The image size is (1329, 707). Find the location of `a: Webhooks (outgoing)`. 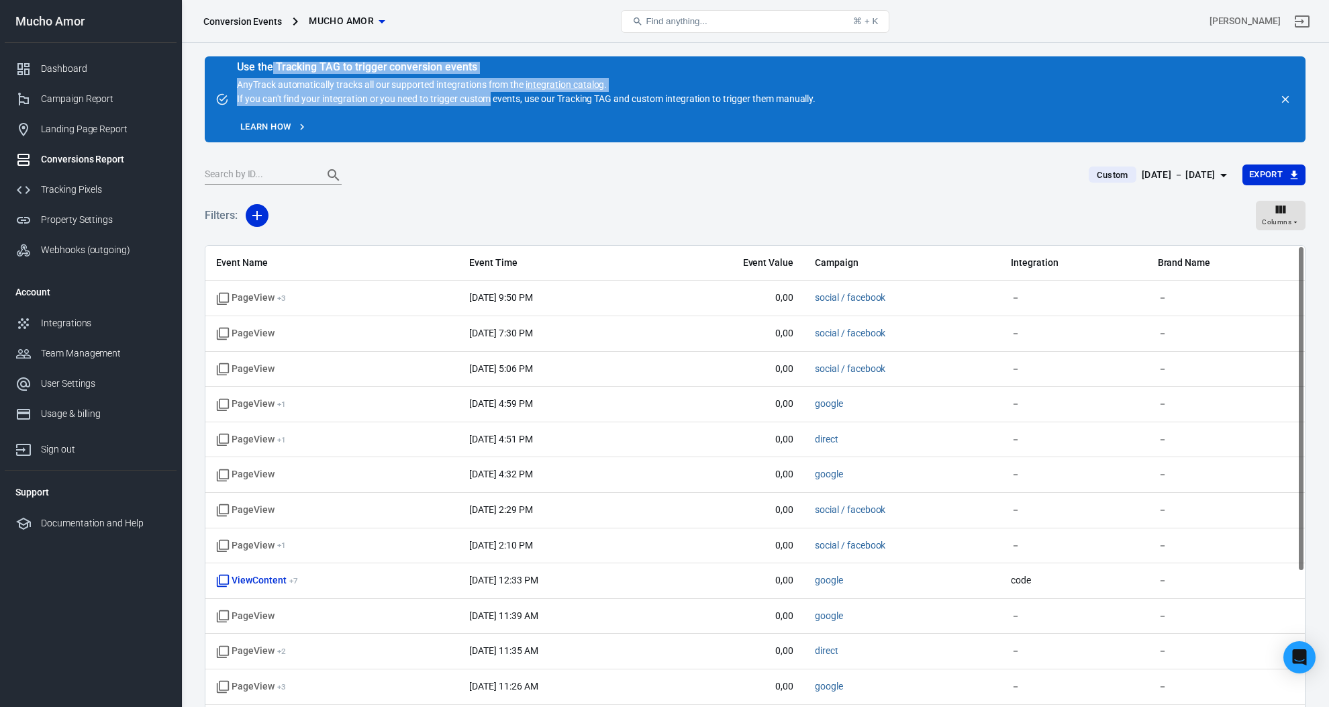

a: Webhooks (outgoing) is located at coordinates (91, 250).